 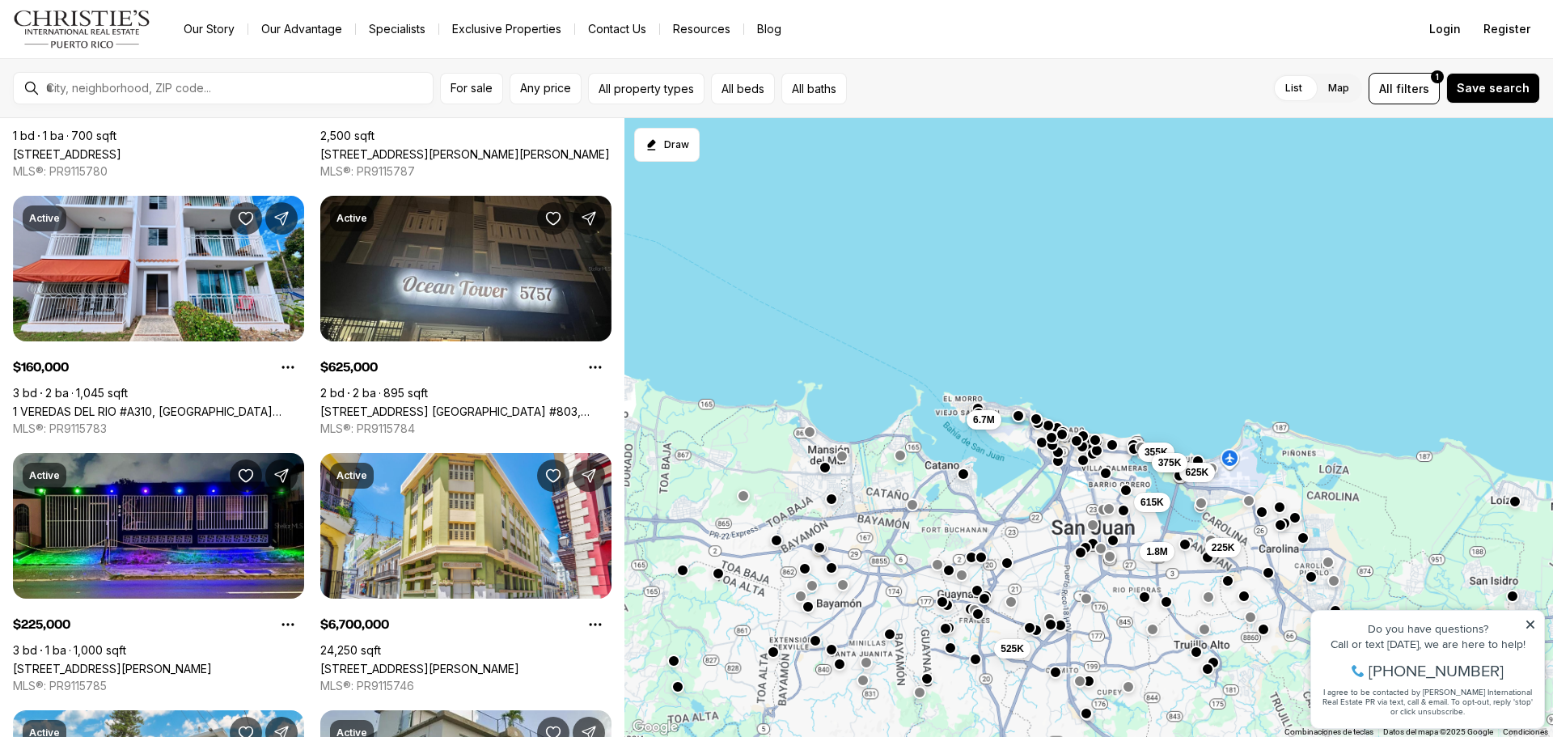 I want to click on span: Any price, so click(x=545, y=88).